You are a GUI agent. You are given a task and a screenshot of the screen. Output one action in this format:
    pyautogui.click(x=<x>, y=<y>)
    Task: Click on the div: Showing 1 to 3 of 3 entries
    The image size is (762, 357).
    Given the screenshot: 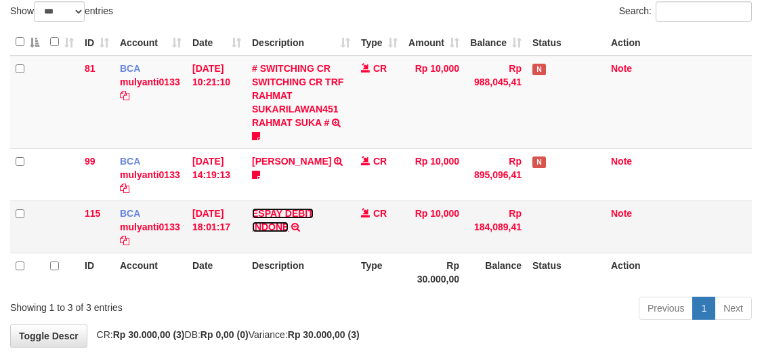 What is the action you would take?
    pyautogui.click(x=158, y=305)
    